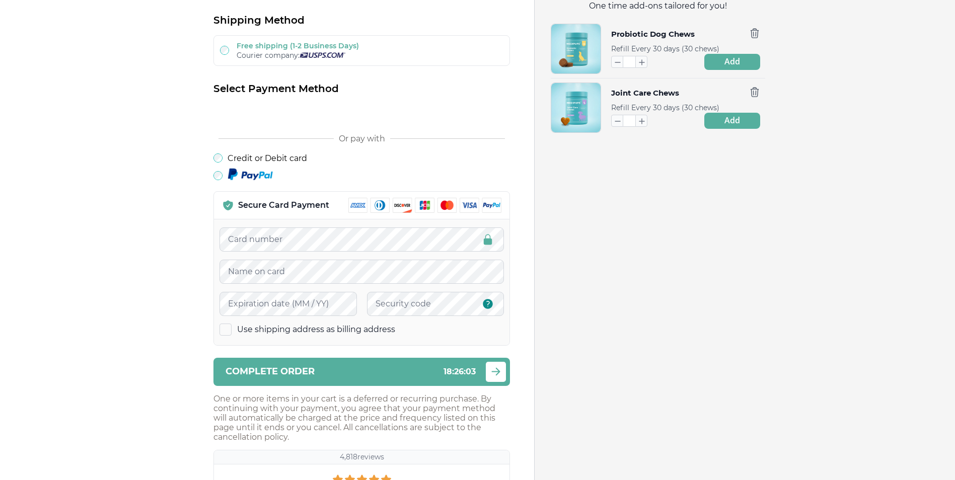  I want to click on img: Usps courier company, so click(322, 55).